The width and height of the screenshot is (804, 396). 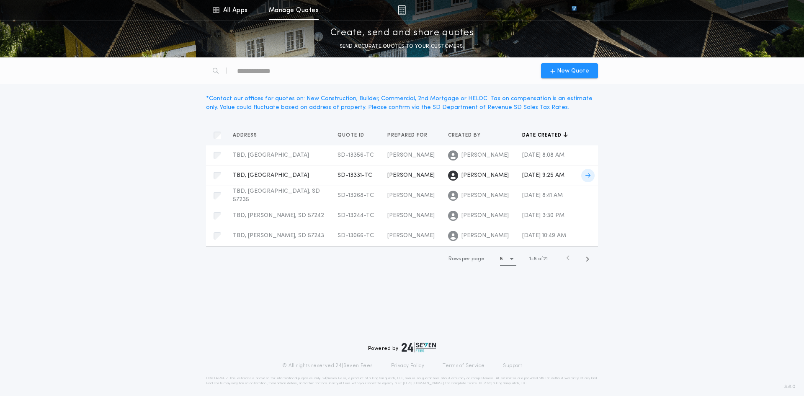 I want to click on span: Date created, so click(x=542, y=135).